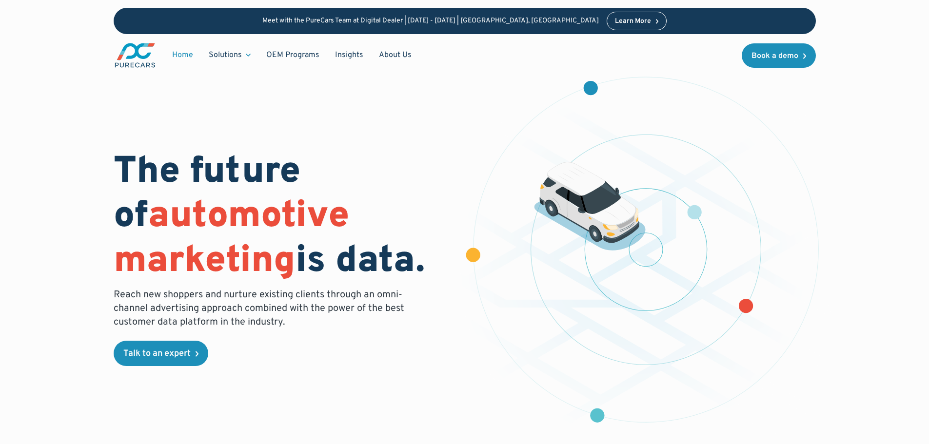 Image resolution: width=929 pixels, height=444 pixels. What do you see at coordinates (283, 217) in the screenshot?
I see `h1: The future of is data.` at bounding box center [283, 217].